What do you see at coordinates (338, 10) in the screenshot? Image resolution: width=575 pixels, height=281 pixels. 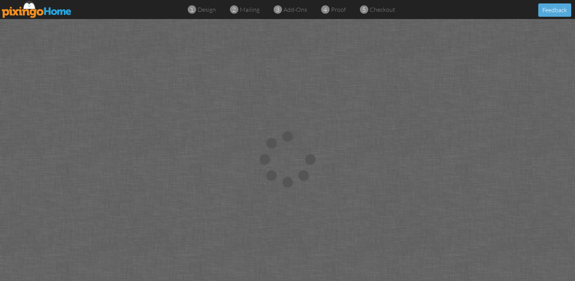 I see `span: proof` at bounding box center [338, 10].